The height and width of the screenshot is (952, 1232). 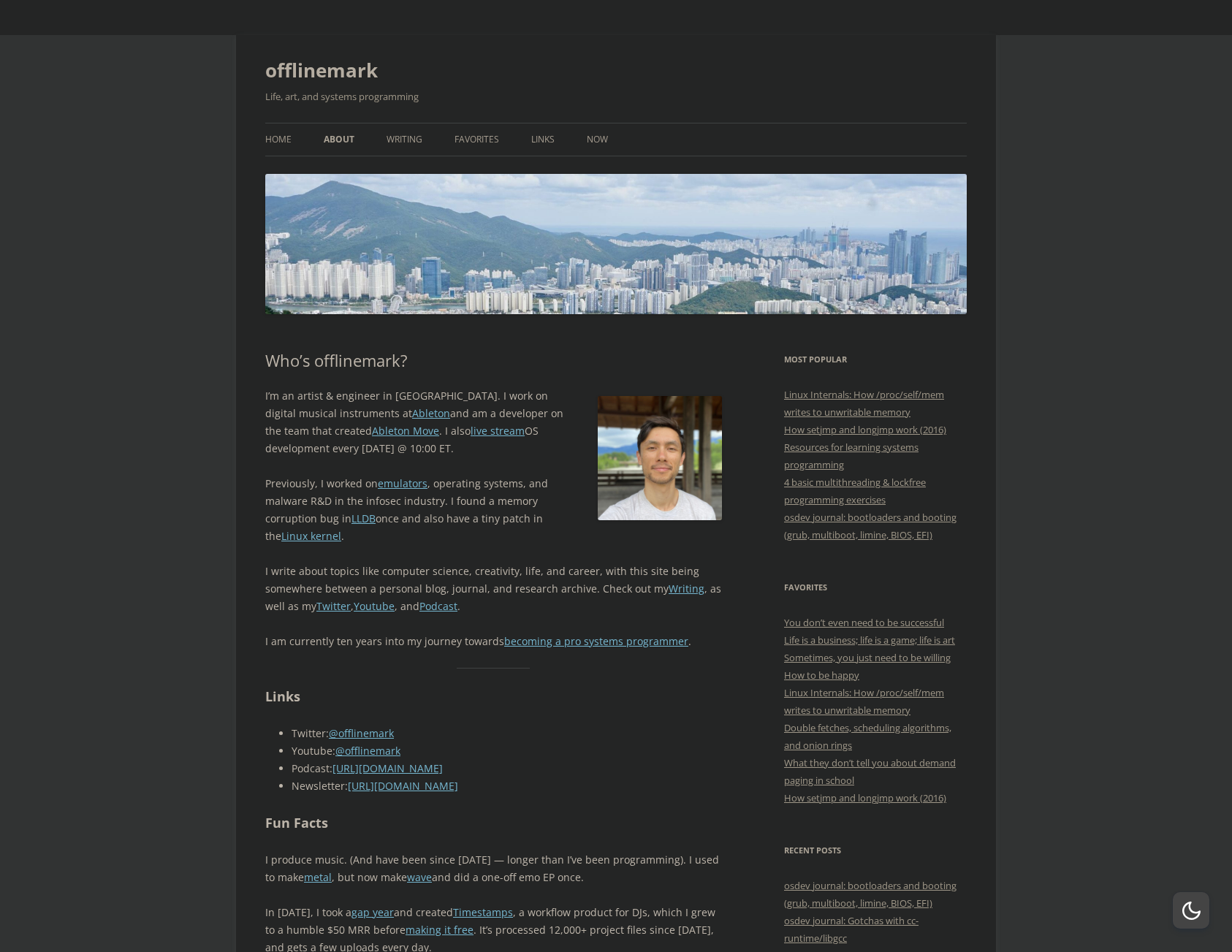 What do you see at coordinates (372, 912) in the screenshot?
I see `a: gap year` at bounding box center [372, 912].